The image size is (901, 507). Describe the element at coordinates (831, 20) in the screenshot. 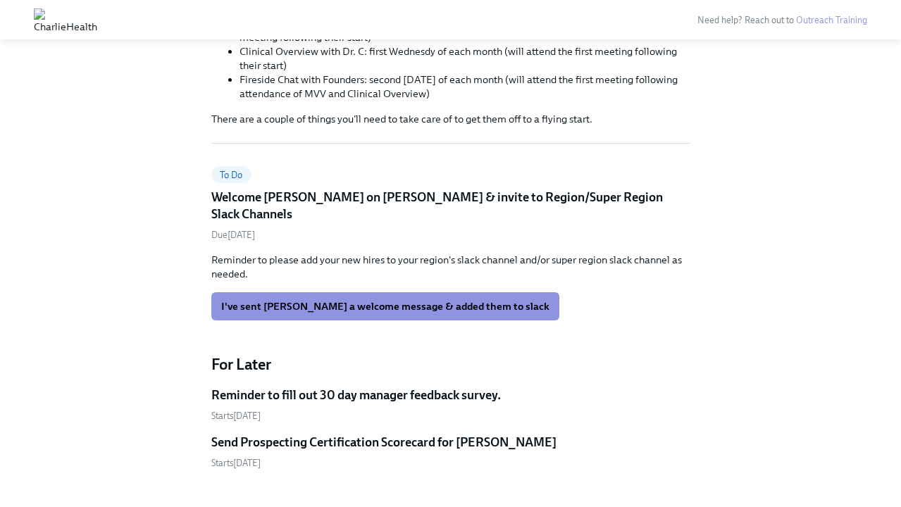

I see `a: Outreach Training` at that location.